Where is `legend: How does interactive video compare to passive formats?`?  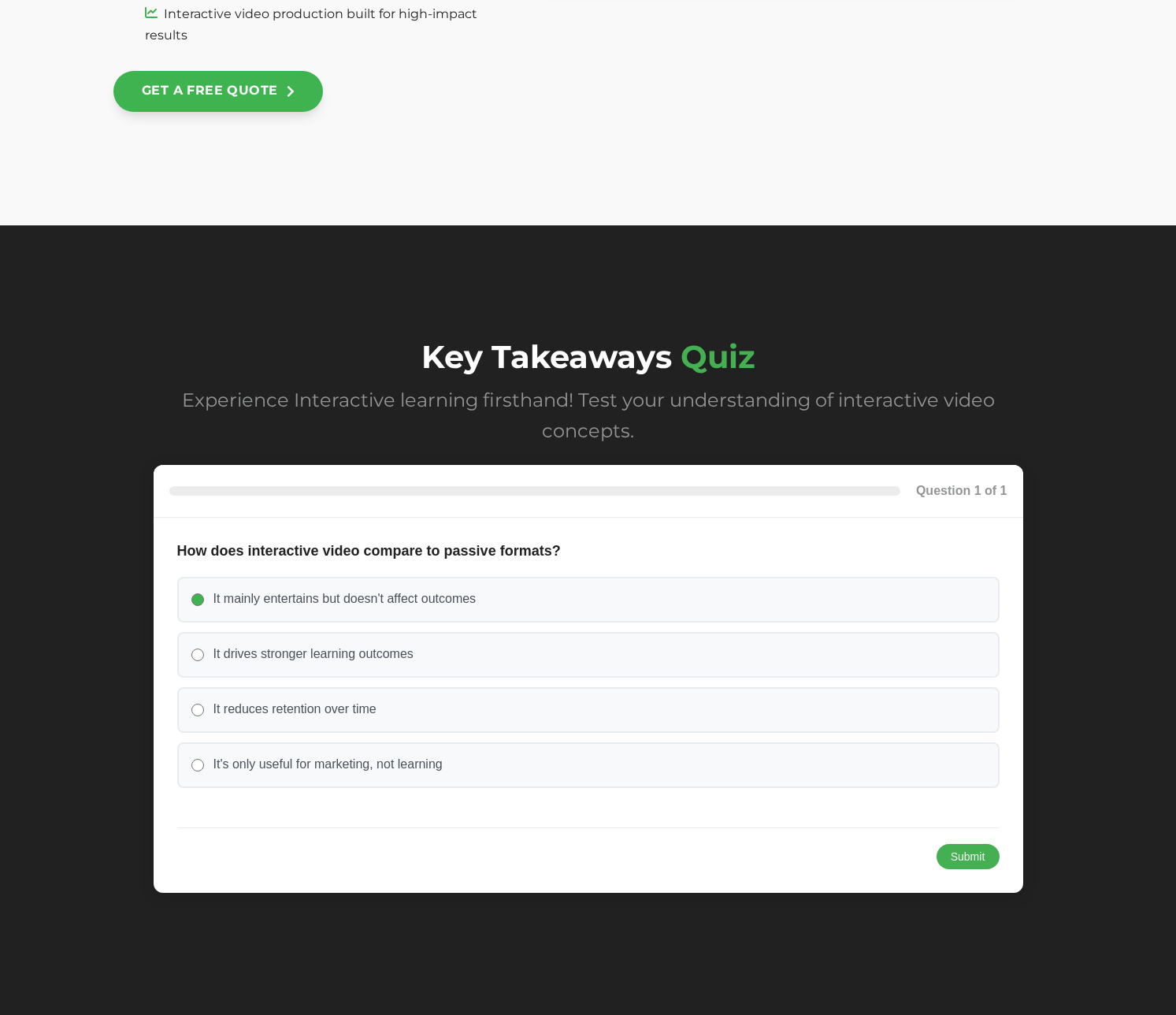 legend: How does interactive video compare to passive formats? is located at coordinates (369, 551).